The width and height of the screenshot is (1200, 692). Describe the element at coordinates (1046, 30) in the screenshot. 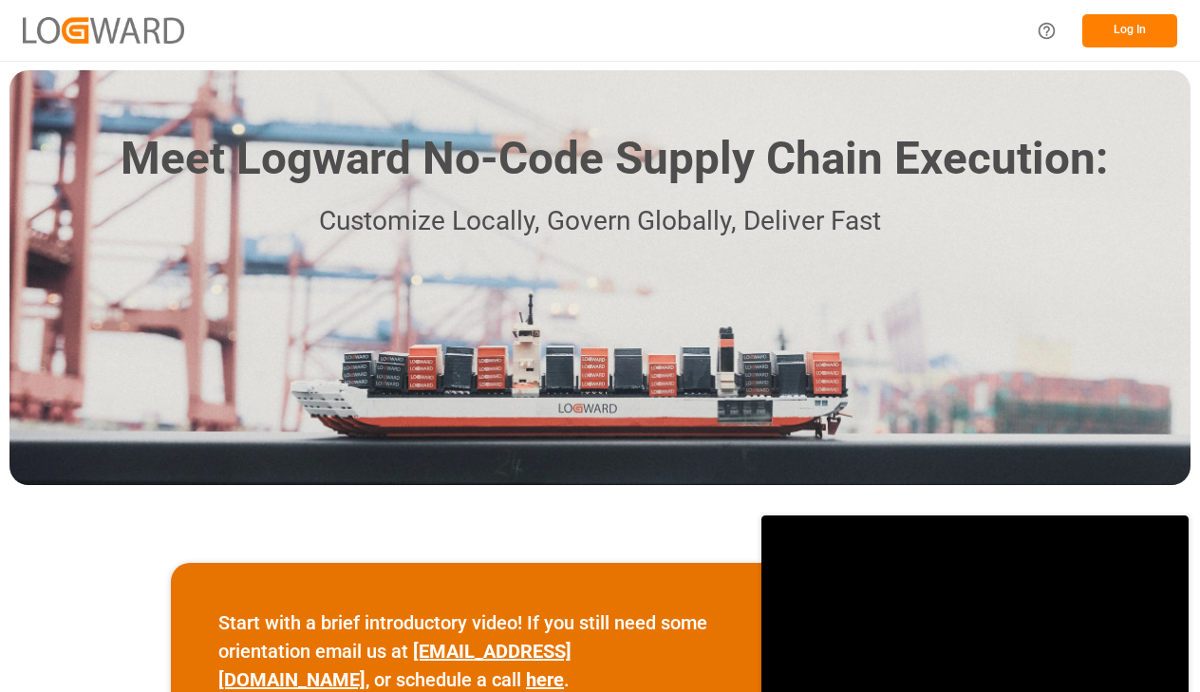

I see `button: Help Center` at that location.